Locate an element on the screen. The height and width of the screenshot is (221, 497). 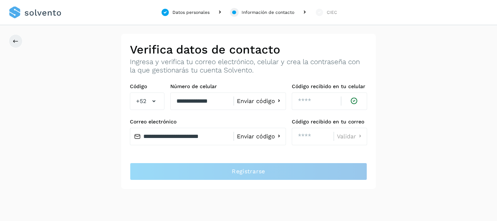
h2: Verifica datos de contacto is located at coordinates (248, 49).